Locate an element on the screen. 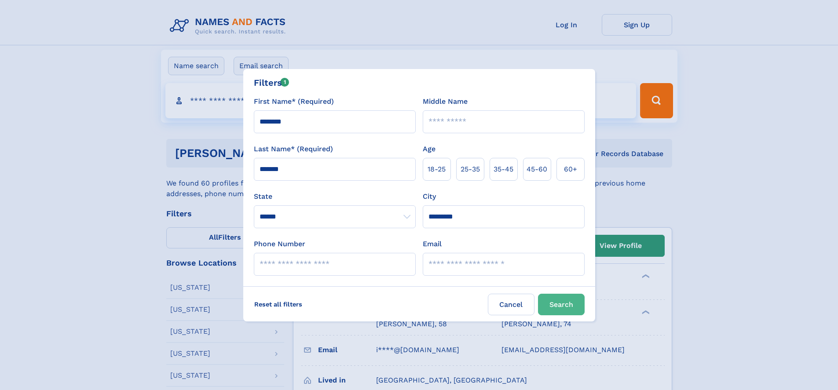 This screenshot has height=390, width=838. label: City is located at coordinates (429, 197).